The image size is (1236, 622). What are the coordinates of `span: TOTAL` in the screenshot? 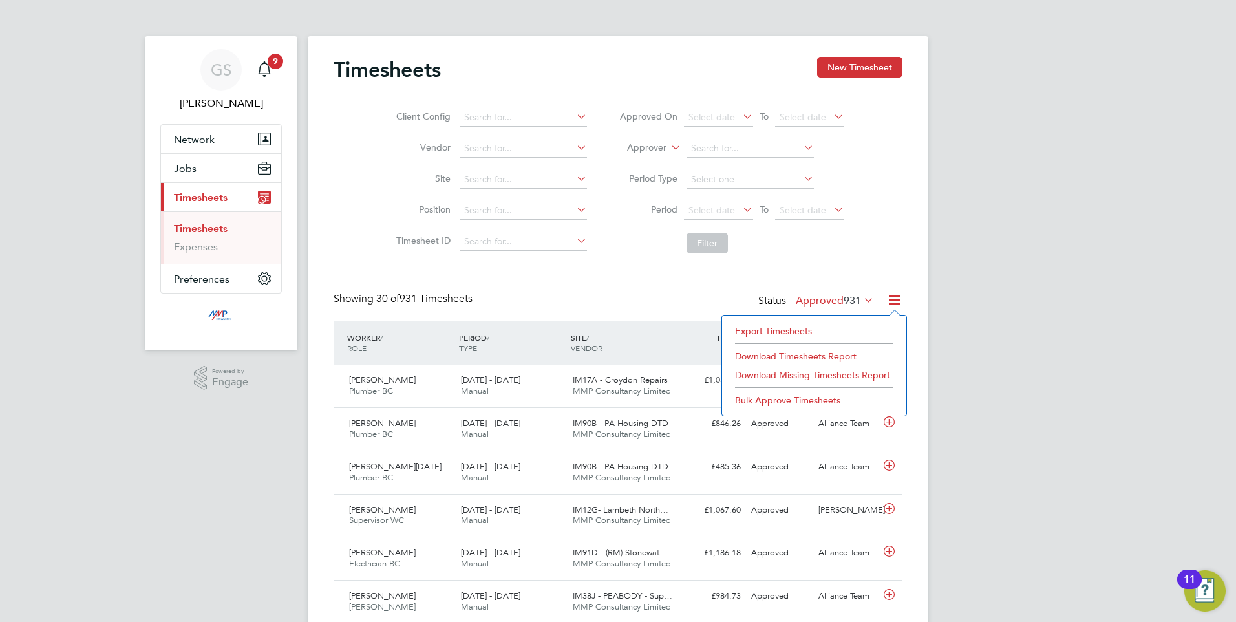 It's located at (728, 338).